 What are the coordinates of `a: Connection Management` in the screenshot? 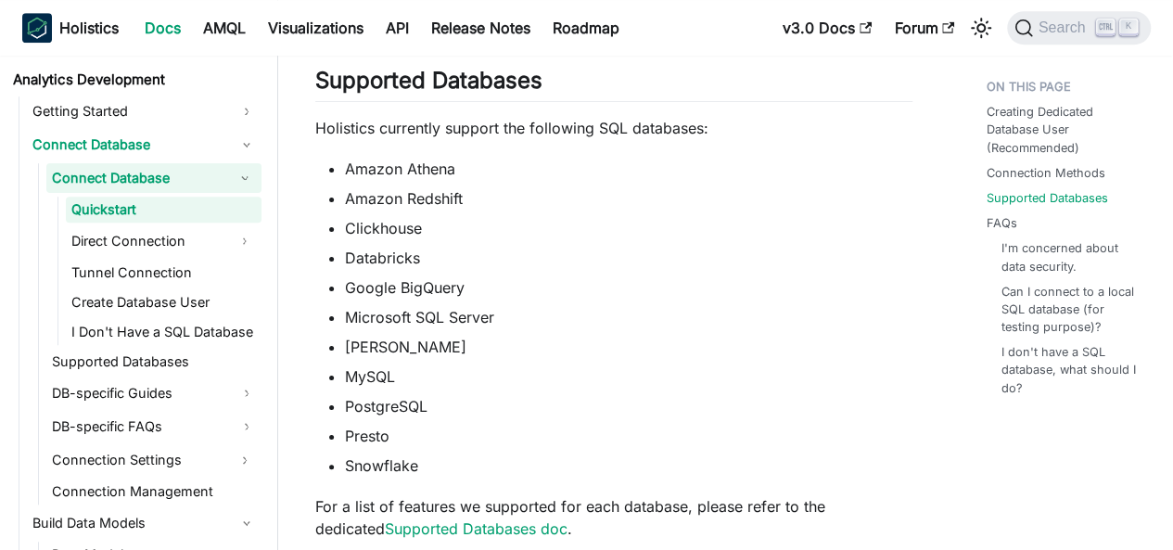 It's located at (154, 491).